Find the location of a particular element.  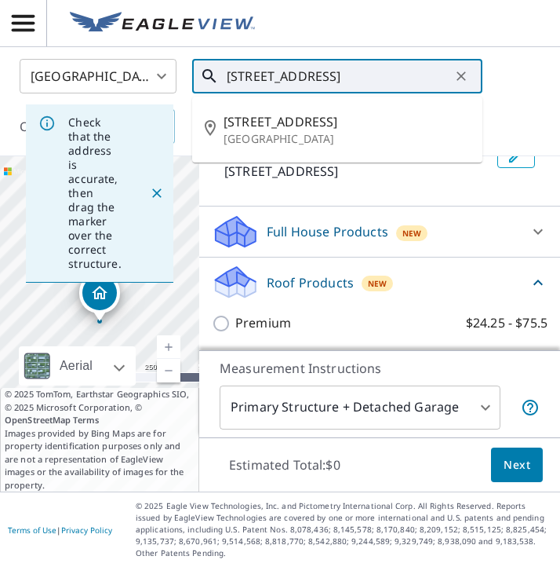

button: Close is located at coordinates (157, 193).